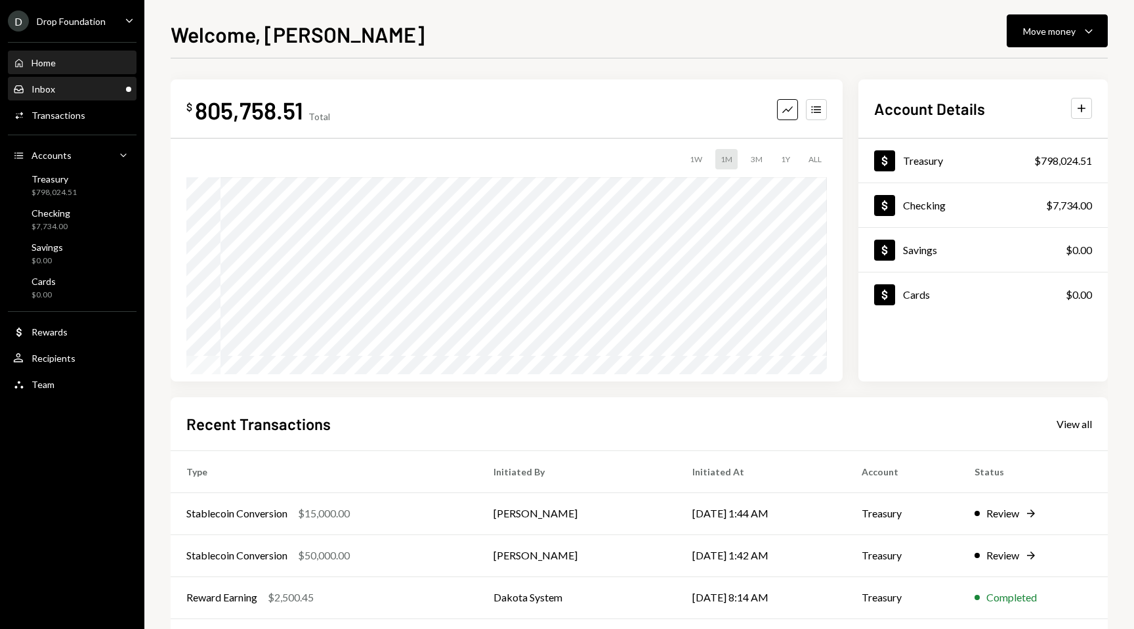 This screenshot has height=629, width=1134. What do you see at coordinates (53, 358) in the screenshot?
I see `div: Recipients` at bounding box center [53, 358].